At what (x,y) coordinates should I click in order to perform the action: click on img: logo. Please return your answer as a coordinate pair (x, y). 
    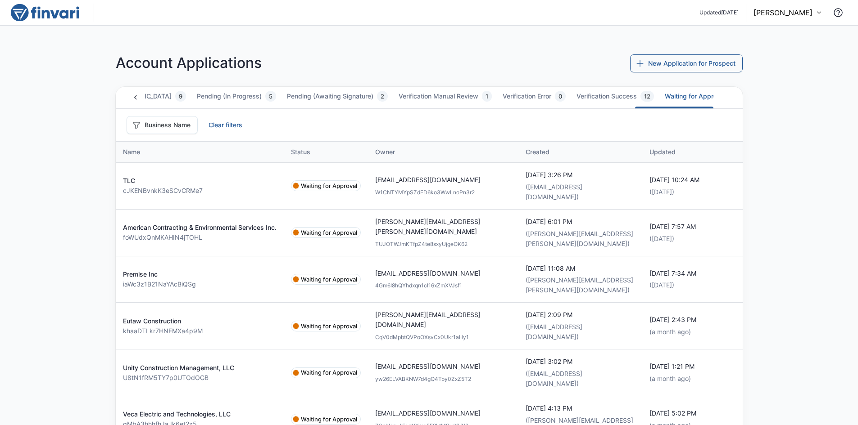
    Looking at the image, I should click on (45, 13).